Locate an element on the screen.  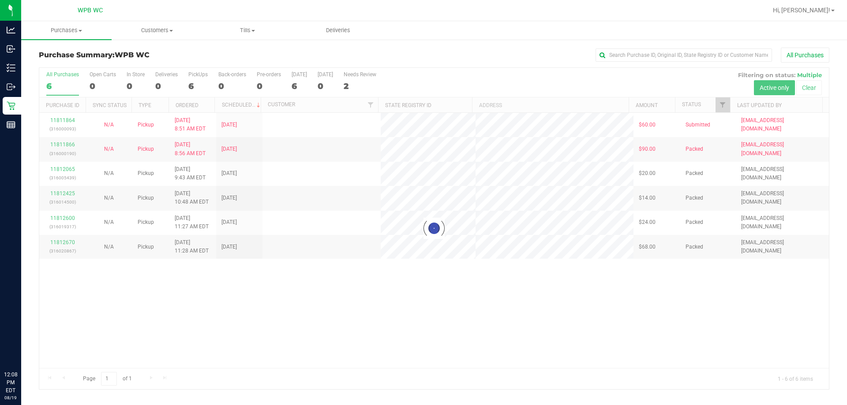
p: 08/19 is located at coordinates (11, 398).